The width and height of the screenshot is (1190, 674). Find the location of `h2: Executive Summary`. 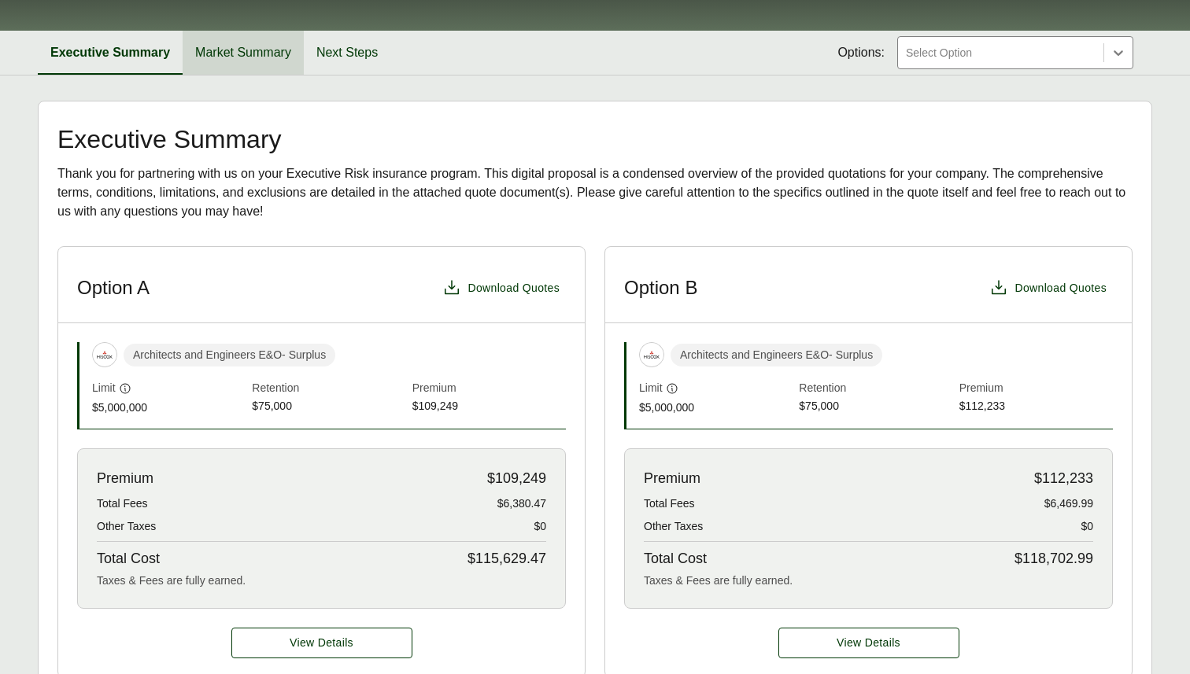

h2: Executive Summary is located at coordinates (595, 139).